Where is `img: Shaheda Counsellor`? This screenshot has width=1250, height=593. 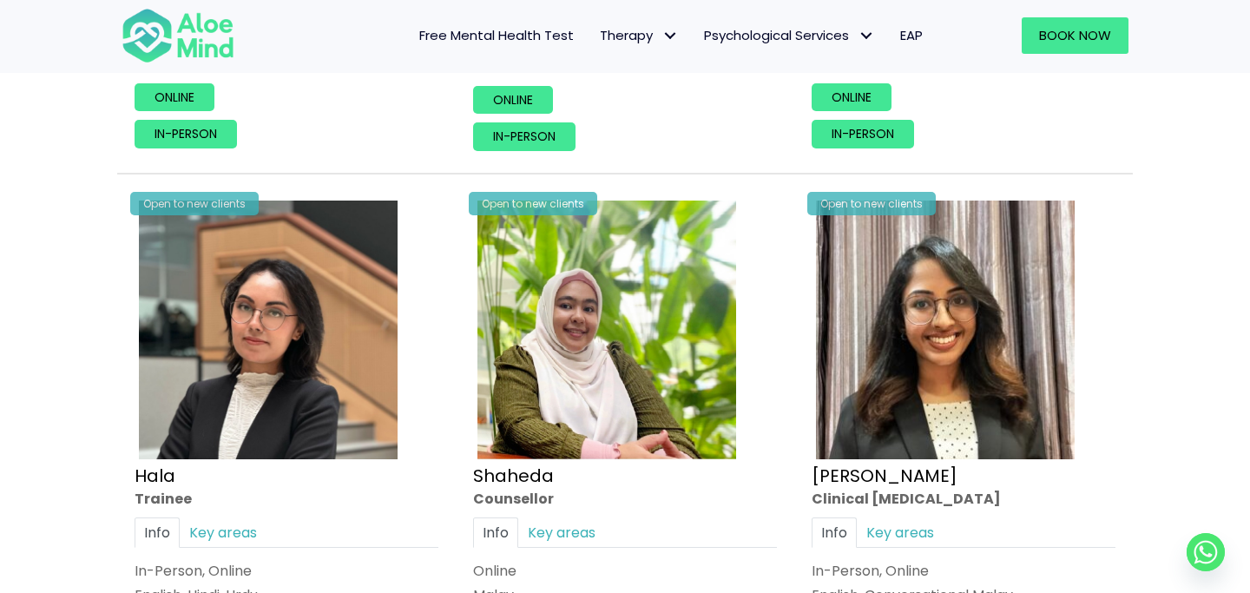 img: Shaheda Counsellor is located at coordinates (607, 330).